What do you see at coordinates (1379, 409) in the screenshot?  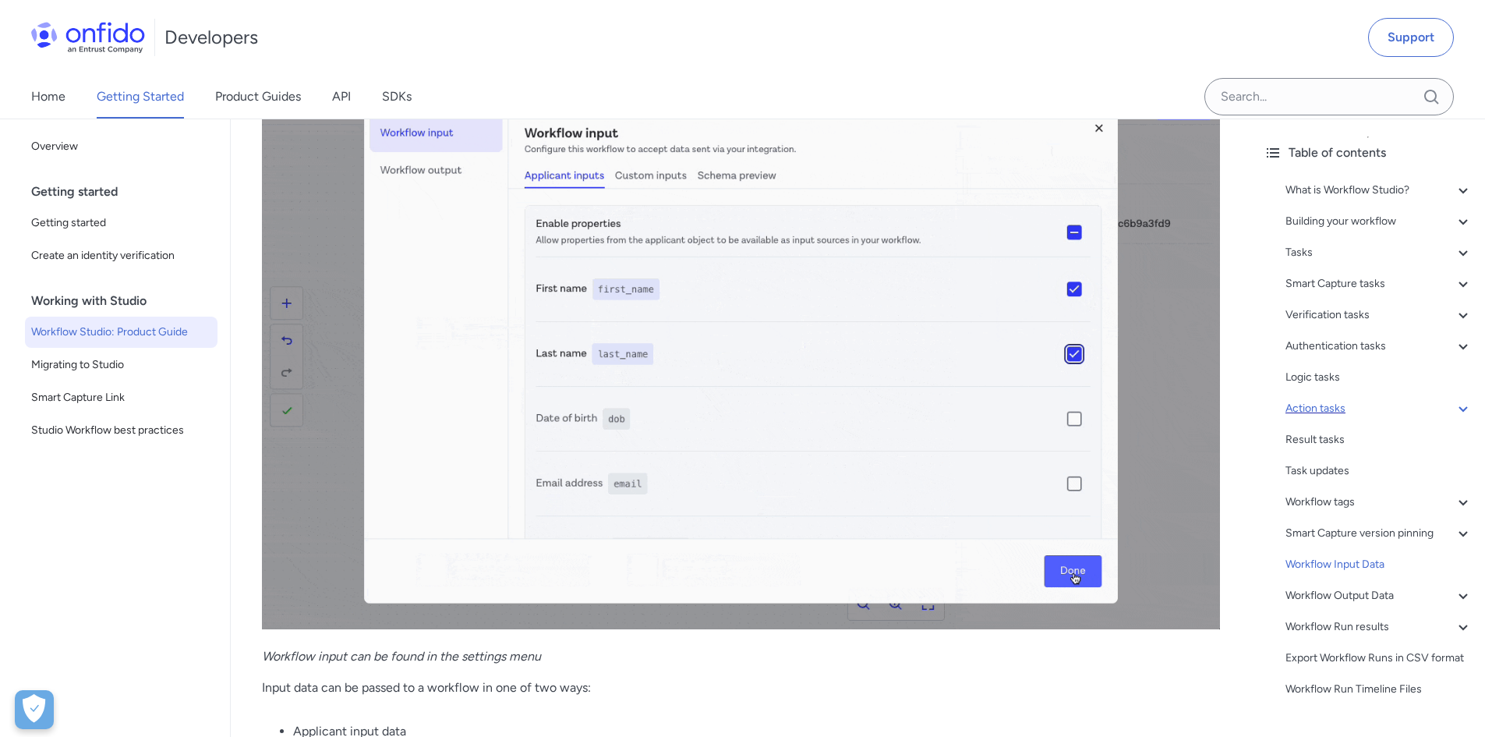 I see `a: Action tasks` at bounding box center [1379, 409].